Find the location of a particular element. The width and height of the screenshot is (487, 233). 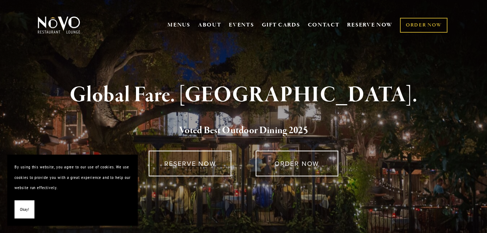

h2: 5 is located at coordinates (243, 130).